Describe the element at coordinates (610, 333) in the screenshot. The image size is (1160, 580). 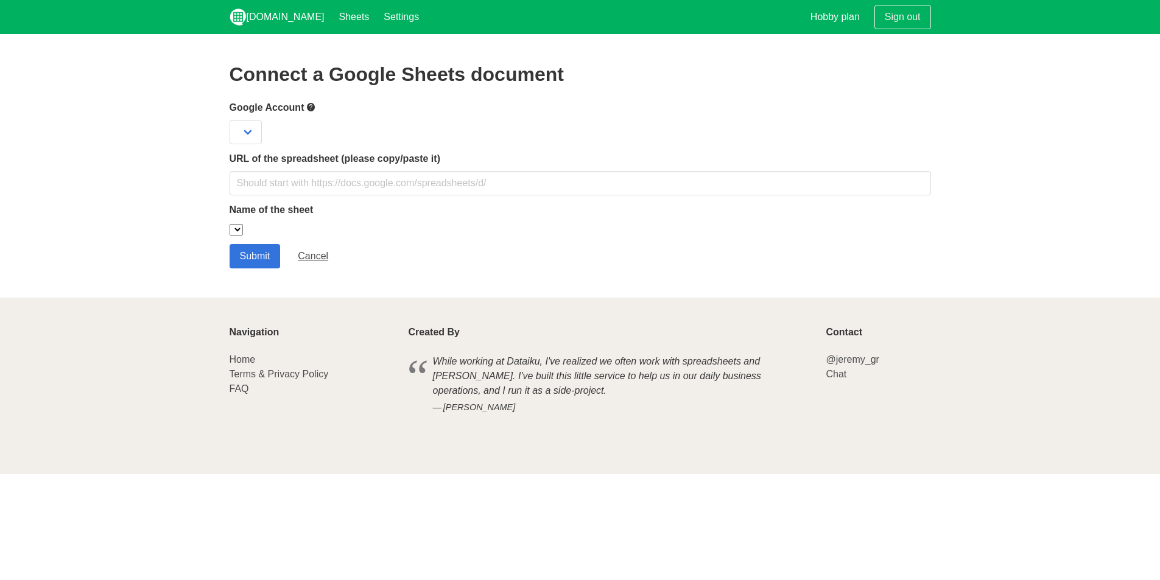
I see `p: Created By` at that location.